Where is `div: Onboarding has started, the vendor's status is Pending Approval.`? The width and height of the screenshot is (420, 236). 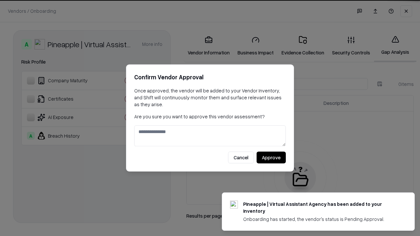 div: Onboarding has started, the vendor's status is Pending Approval. is located at coordinates (321, 219).